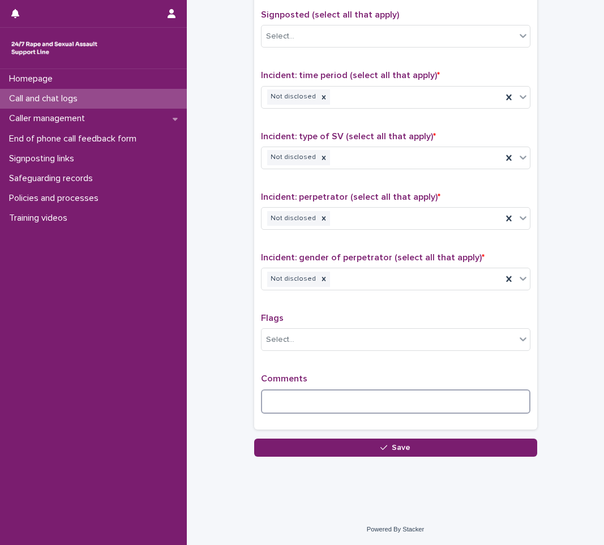 Image resolution: width=604 pixels, height=545 pixels. What do you see at coordinates (44, 159) in the screenshot?
I see `p: Signposting links` at bounding box center [44, 159].